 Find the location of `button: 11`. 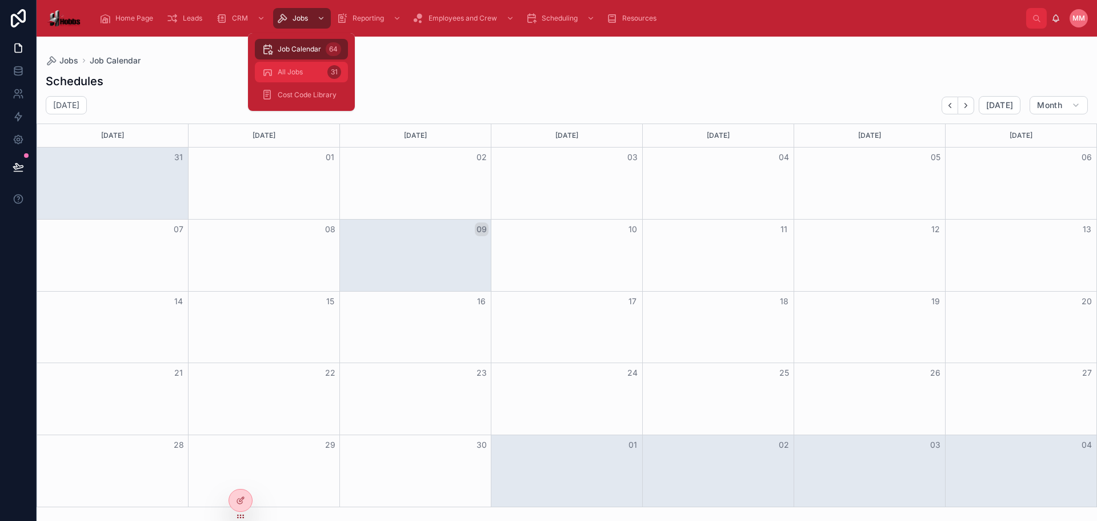

button: 11 is located at coordinates (784, 229).